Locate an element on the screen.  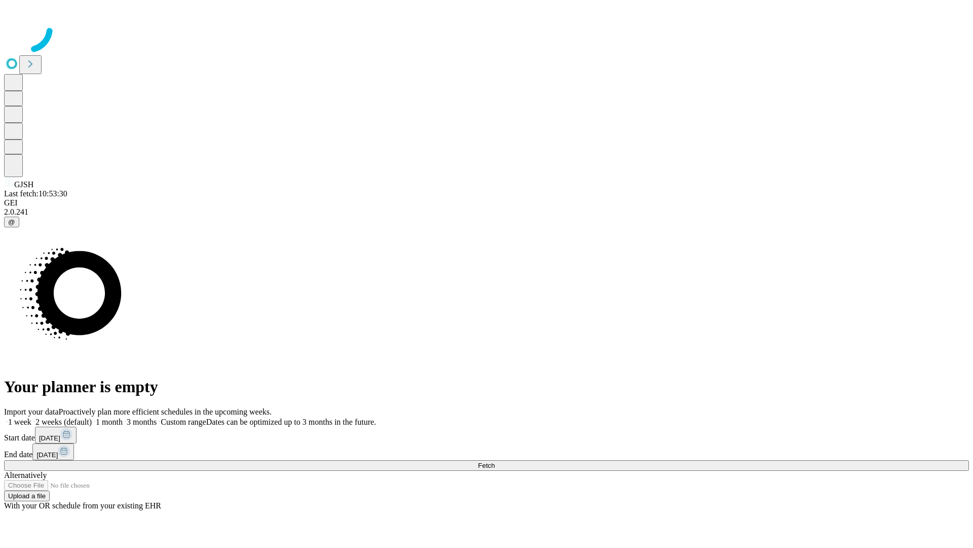
span: With your OR schedule from your existing EHR is located at coordinates (83, 505).